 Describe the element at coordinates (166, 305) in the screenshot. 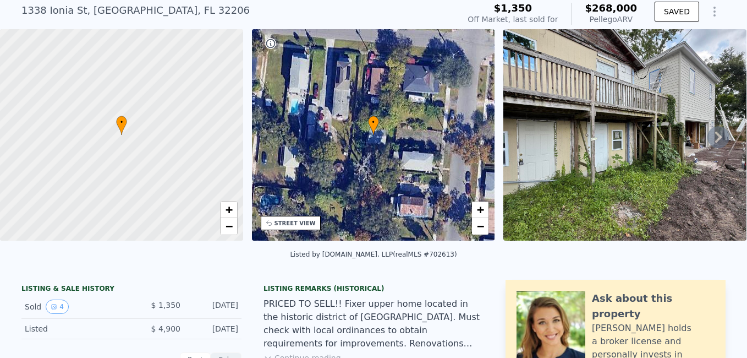

I see `span: $ 1,350` at that location.